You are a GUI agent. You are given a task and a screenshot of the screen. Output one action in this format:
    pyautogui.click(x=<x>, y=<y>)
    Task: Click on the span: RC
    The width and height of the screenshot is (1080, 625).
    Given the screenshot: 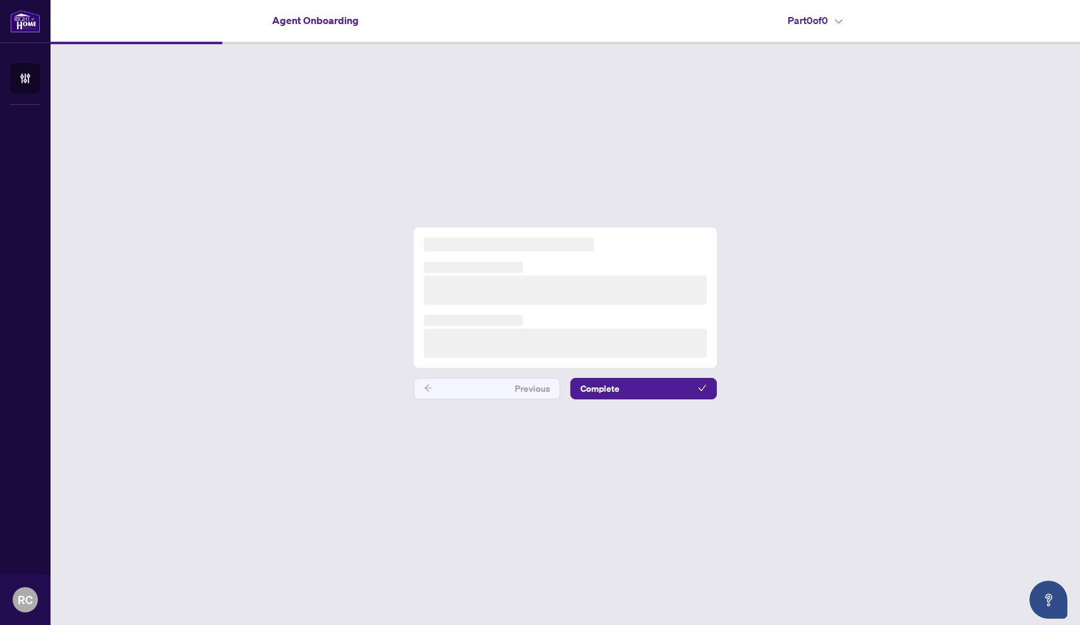 What is the action you would take?
    pyautogui.click(x=25, y=599)
    